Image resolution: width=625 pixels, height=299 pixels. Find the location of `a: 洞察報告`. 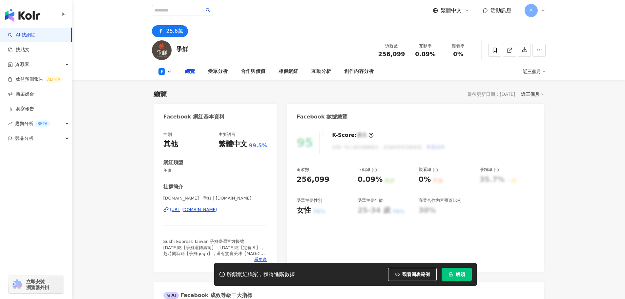

a: 洞察報告 is located at coordinates (21, 109).